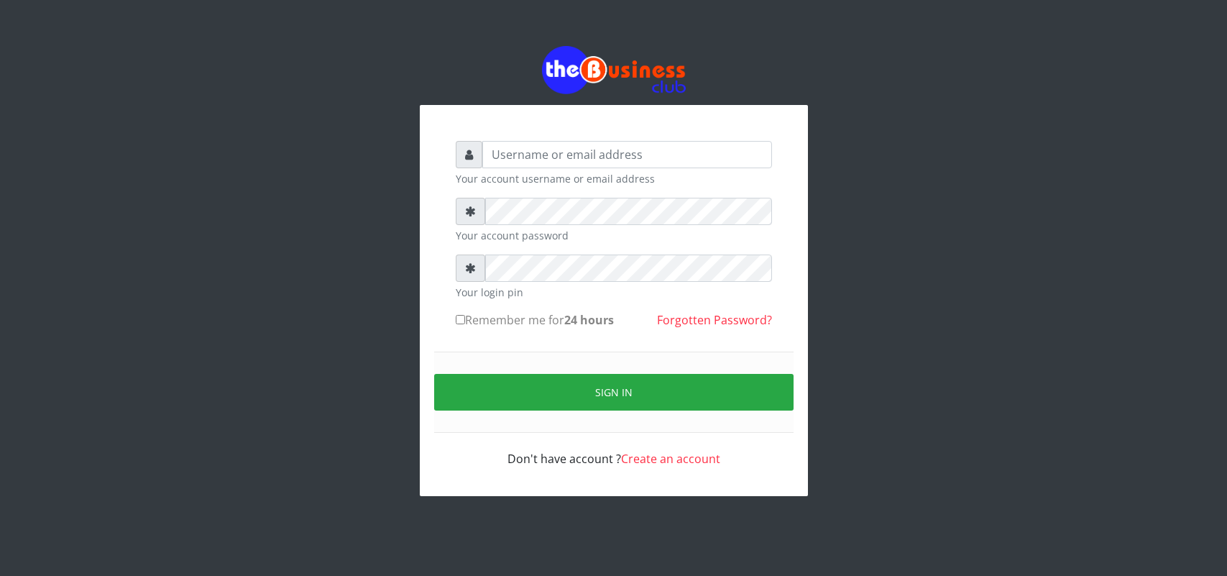 The width and height of the screenshot is (1227, 576). I want to click on input: Remember me for24 hours, so click(460, 319).